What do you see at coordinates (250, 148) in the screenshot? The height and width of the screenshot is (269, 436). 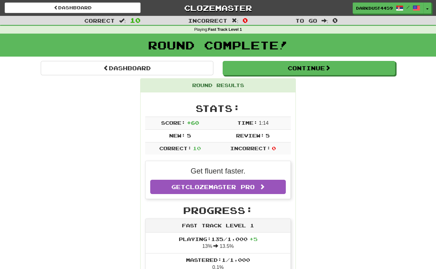 I see `span: Incorrect:` at bounding box center [250, 148].